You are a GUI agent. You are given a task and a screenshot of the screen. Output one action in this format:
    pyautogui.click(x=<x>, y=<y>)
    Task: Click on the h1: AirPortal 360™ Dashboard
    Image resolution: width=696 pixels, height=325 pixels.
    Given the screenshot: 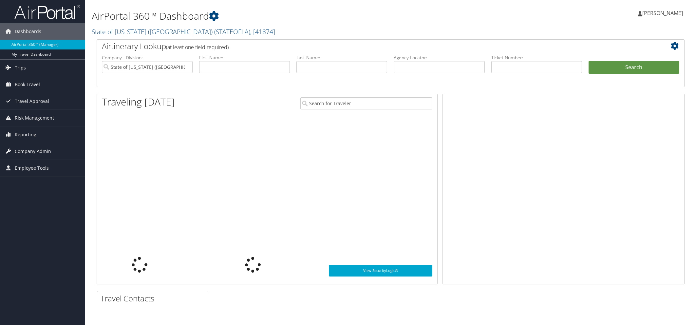 What is the action you would take?
    pyautogui.click(x=291, y=16)
    